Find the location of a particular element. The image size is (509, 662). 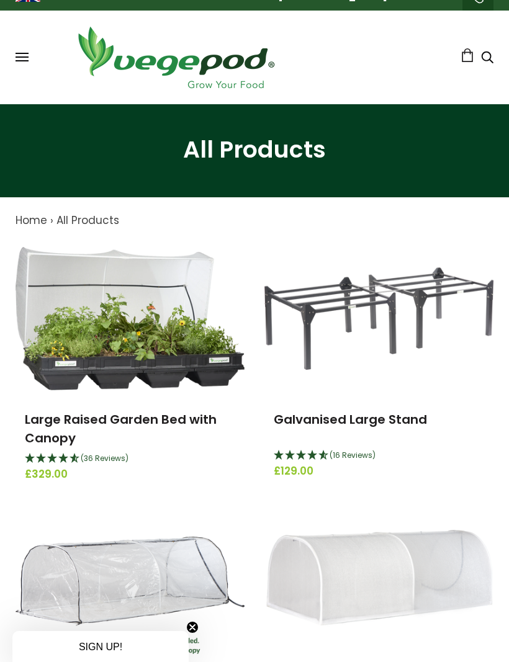

a: Search is located at coordinates (487, 58).